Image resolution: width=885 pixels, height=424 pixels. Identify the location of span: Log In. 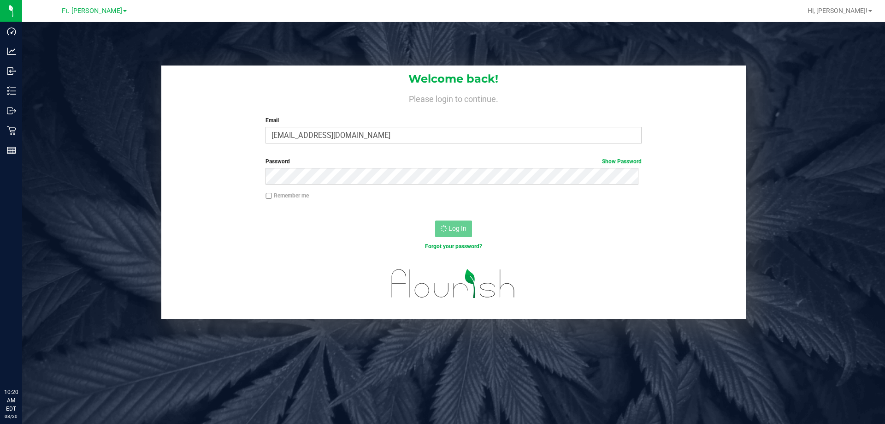
(457, 228).